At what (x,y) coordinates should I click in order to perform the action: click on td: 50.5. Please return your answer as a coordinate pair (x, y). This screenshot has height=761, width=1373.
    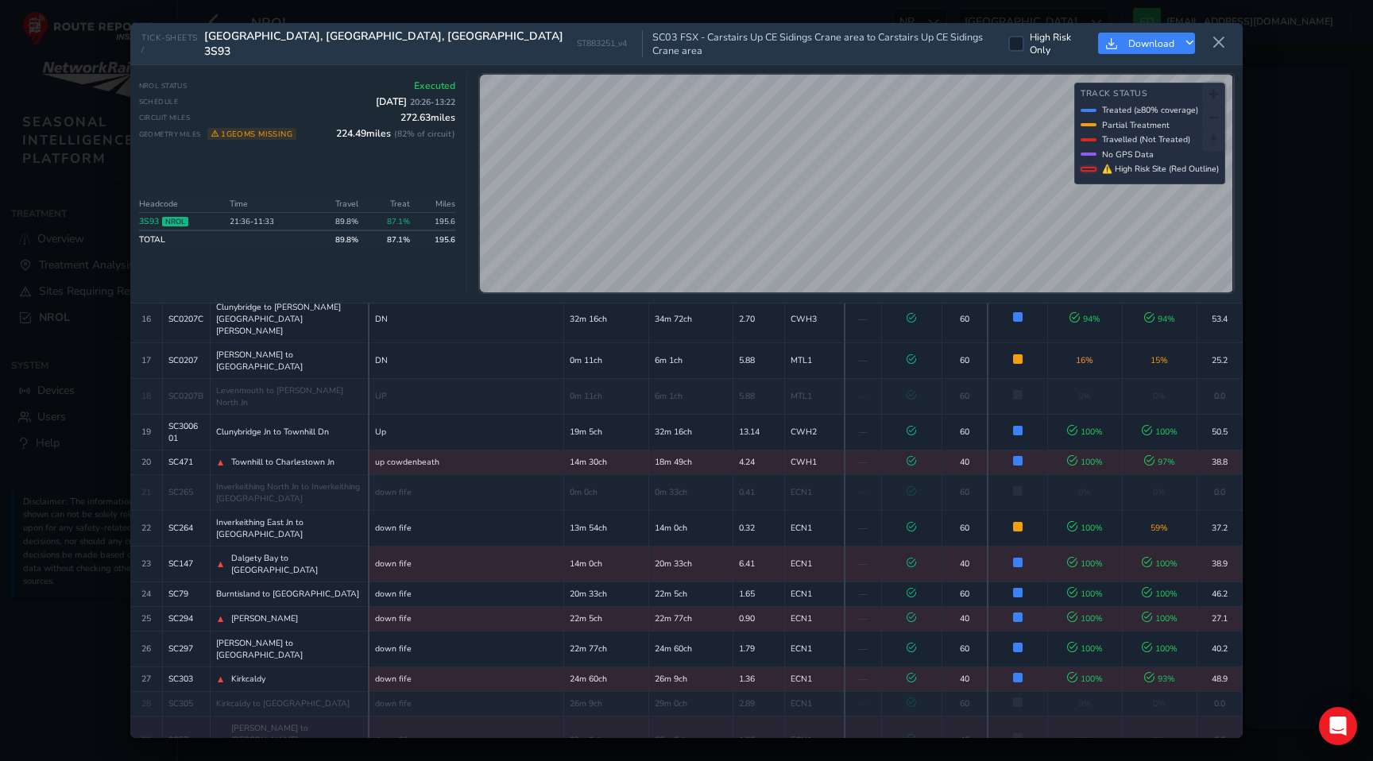
    Looking at the image, I should click on (1219, 432).